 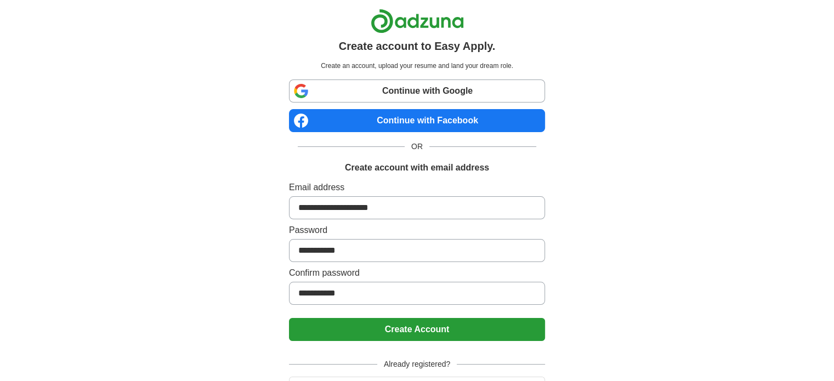 What do you see at coordinates (417, 230) in the screenshot?
I see `label: Password` at bounding box center [417, 230].